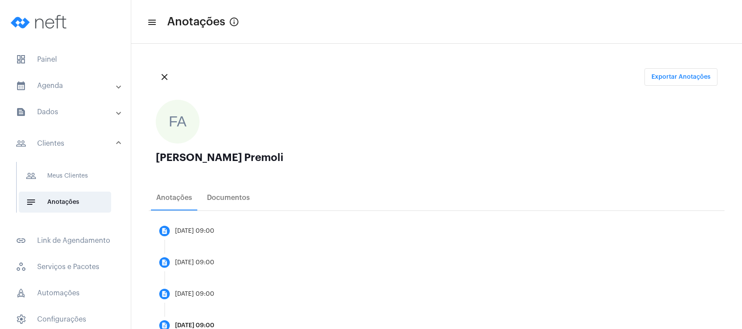 The width and height of the screenshot is (742, 329). I want to click on span: Painel, so click(65, 60).